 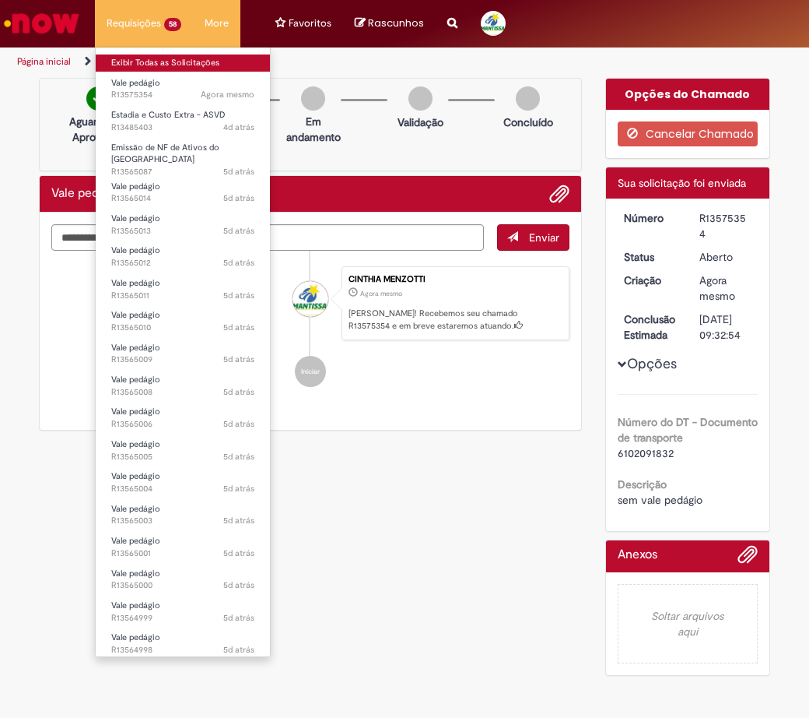 I want to click on div: Opções do Chamado, so click(x=688, y=94).